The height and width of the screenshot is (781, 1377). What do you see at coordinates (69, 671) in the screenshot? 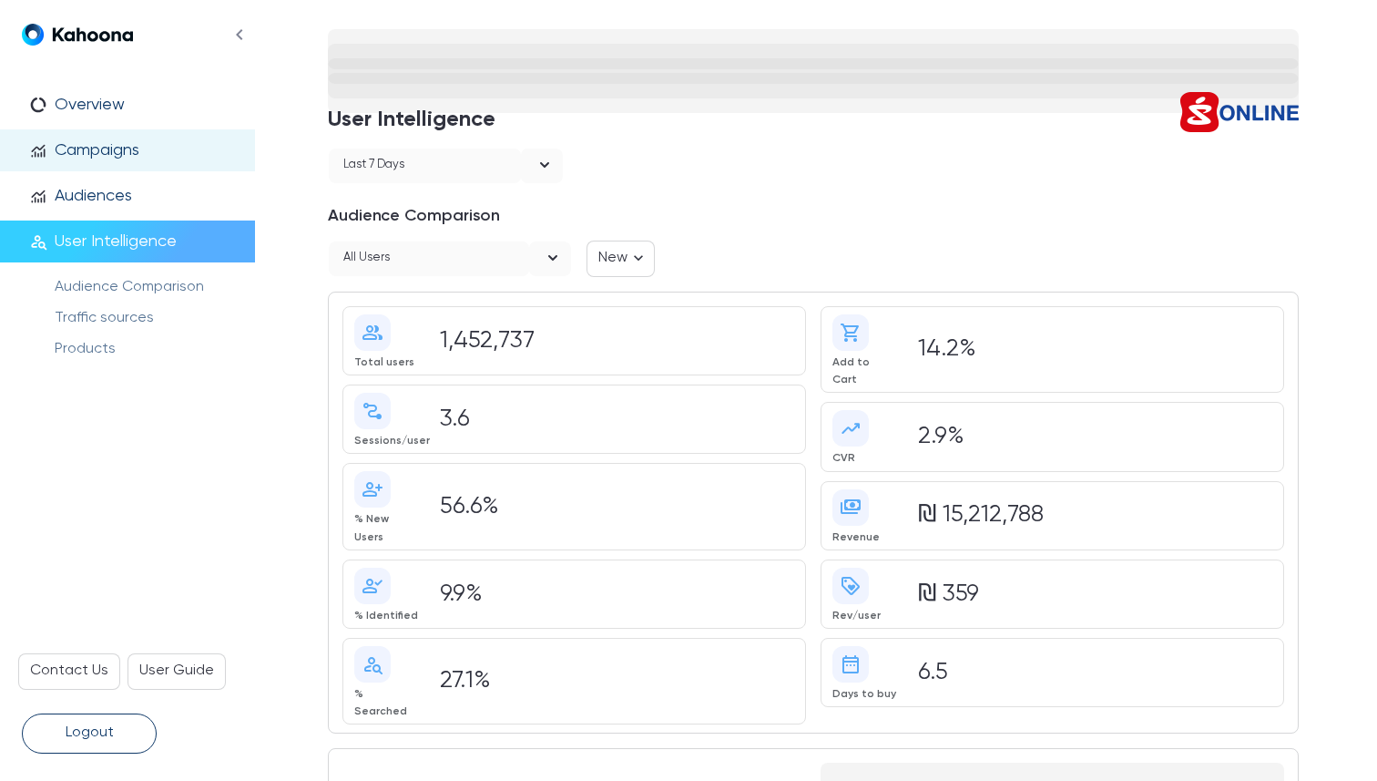
I see `a: Contact Us` at bounding box center [69, 671].